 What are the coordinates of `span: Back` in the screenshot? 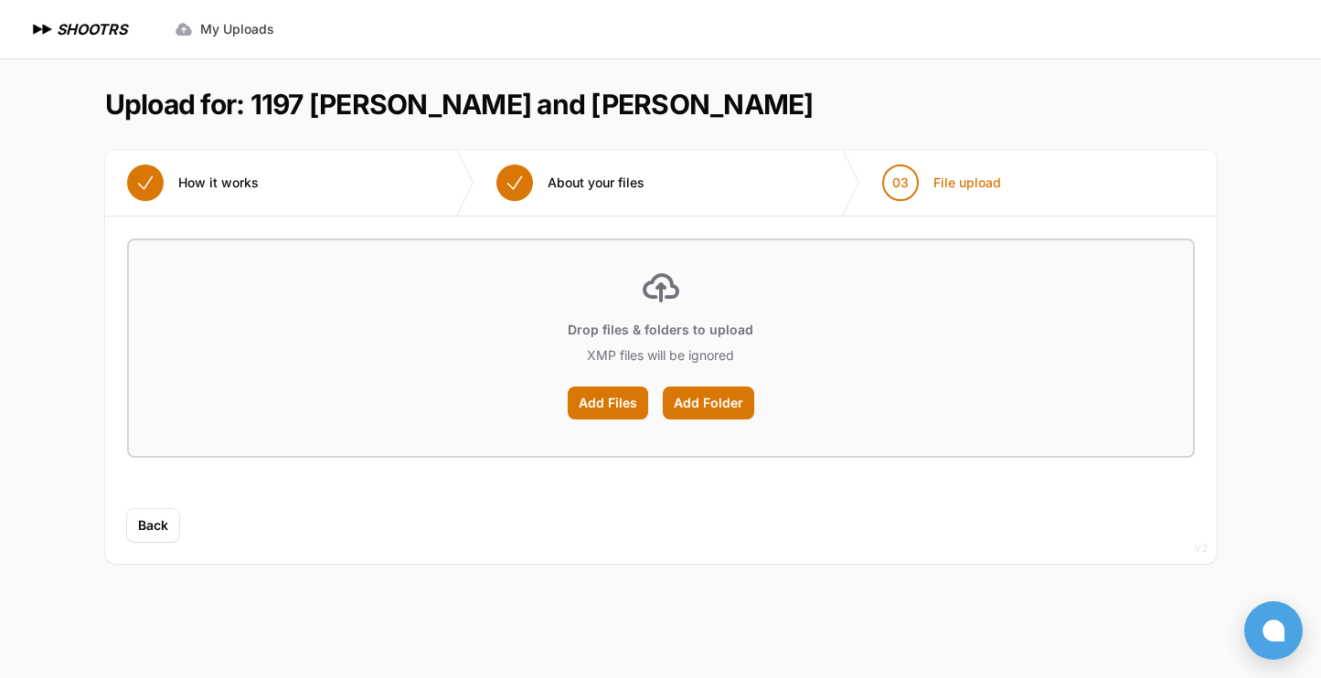 It's located at (153, 526).